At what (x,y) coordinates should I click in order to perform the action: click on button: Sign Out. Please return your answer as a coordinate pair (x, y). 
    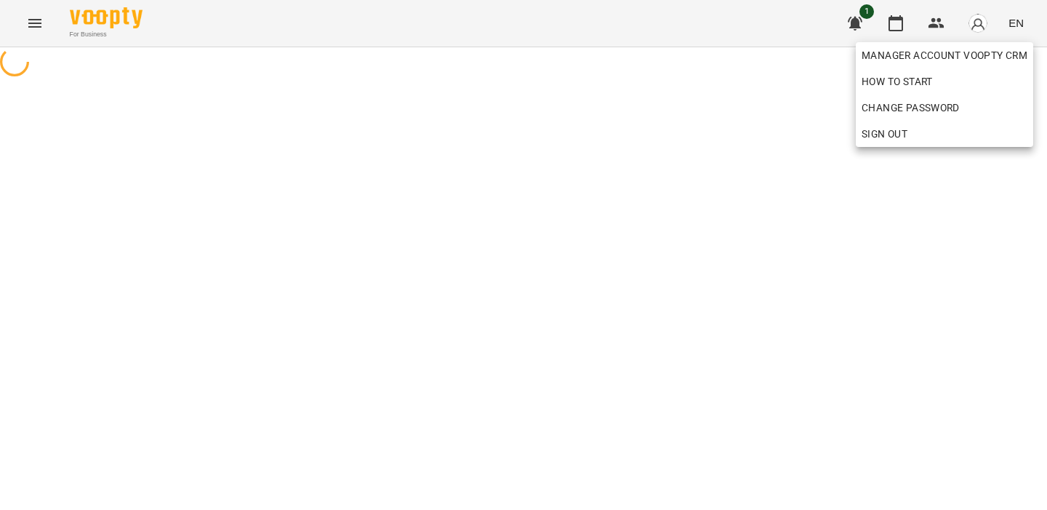
    Looking at the image, I should click on (944, 134).